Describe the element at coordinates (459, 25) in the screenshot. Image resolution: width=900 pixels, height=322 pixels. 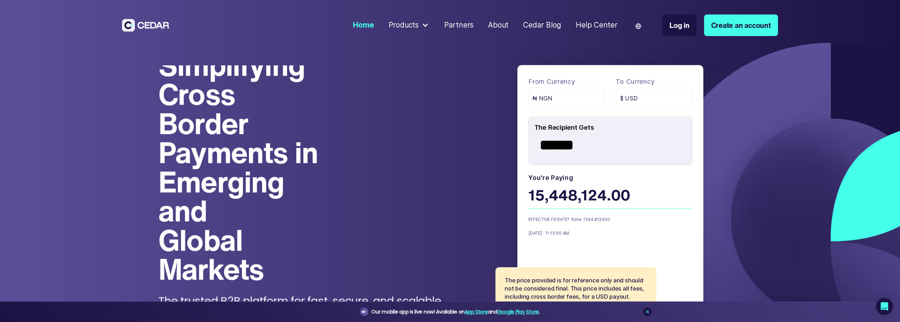
I see `div: Partners` at that location.